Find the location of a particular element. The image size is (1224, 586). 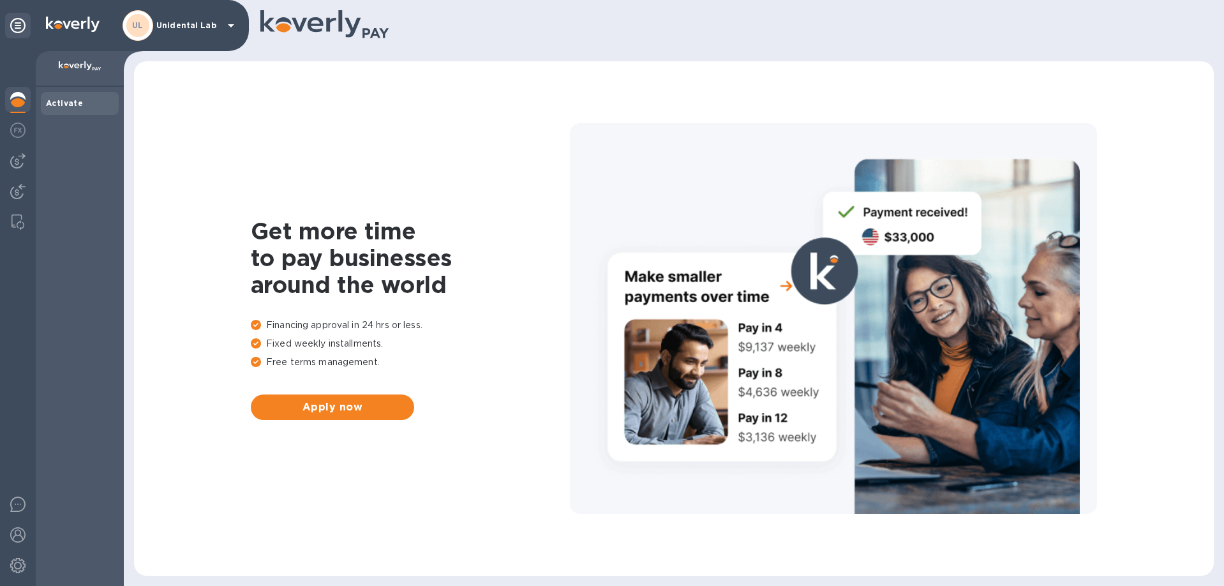

b: Activate is located at coordinates (64, 103).